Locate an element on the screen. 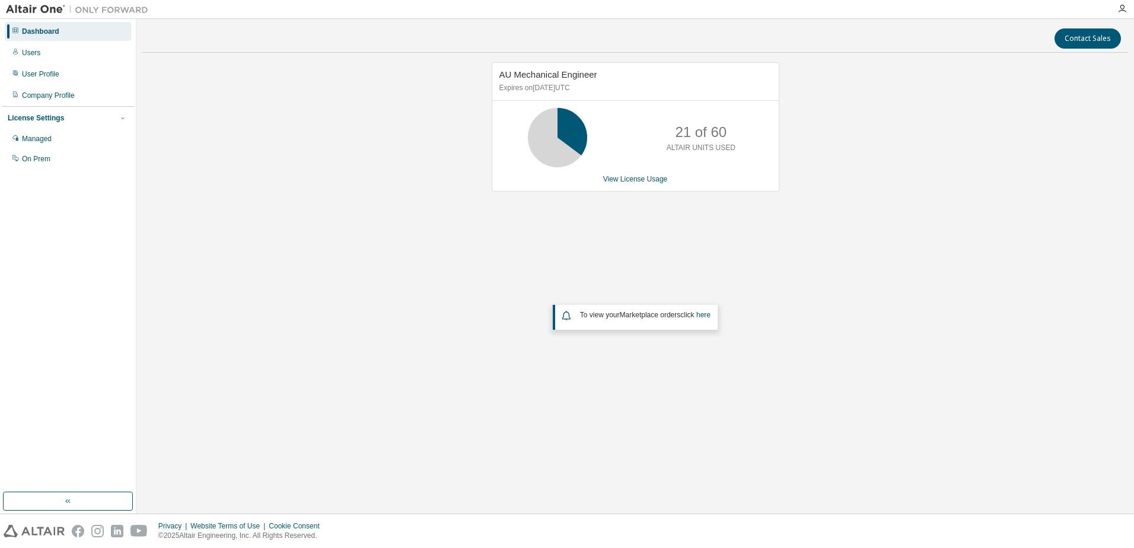 This screenshot has width=1134, height=548. p: 21 of 60 is located at coordinates (701, 132).